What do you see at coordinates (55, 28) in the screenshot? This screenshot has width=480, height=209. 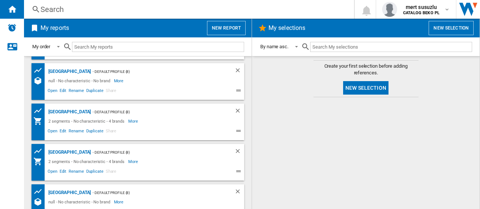 I see `h2: My reports` at bounding box center [55, 28].